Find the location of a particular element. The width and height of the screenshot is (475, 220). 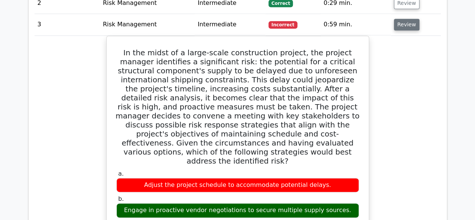

span: Incorrect is located at coordinates (283, 25).